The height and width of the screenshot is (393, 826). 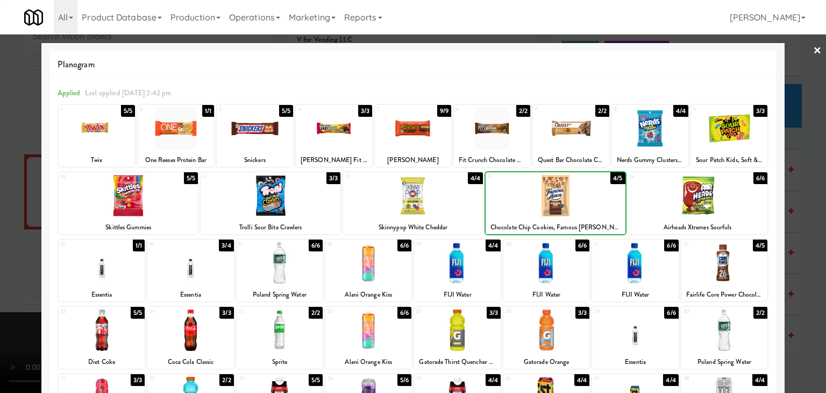 What do you see at coordinates (615, 244) in the screenshot?
I see `div: 21` at bounding box center [615, 244].